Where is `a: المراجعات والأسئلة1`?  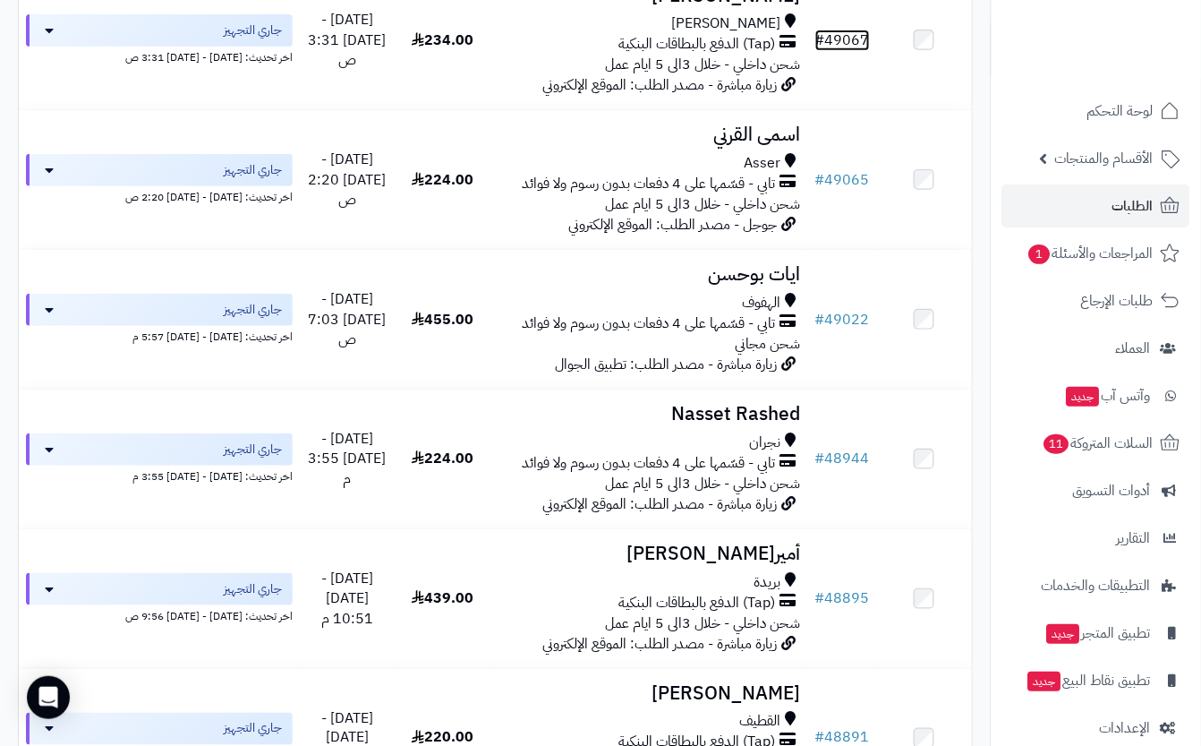 a: المراجعات والأسئلة1 is located at coordinates (1097, 253).